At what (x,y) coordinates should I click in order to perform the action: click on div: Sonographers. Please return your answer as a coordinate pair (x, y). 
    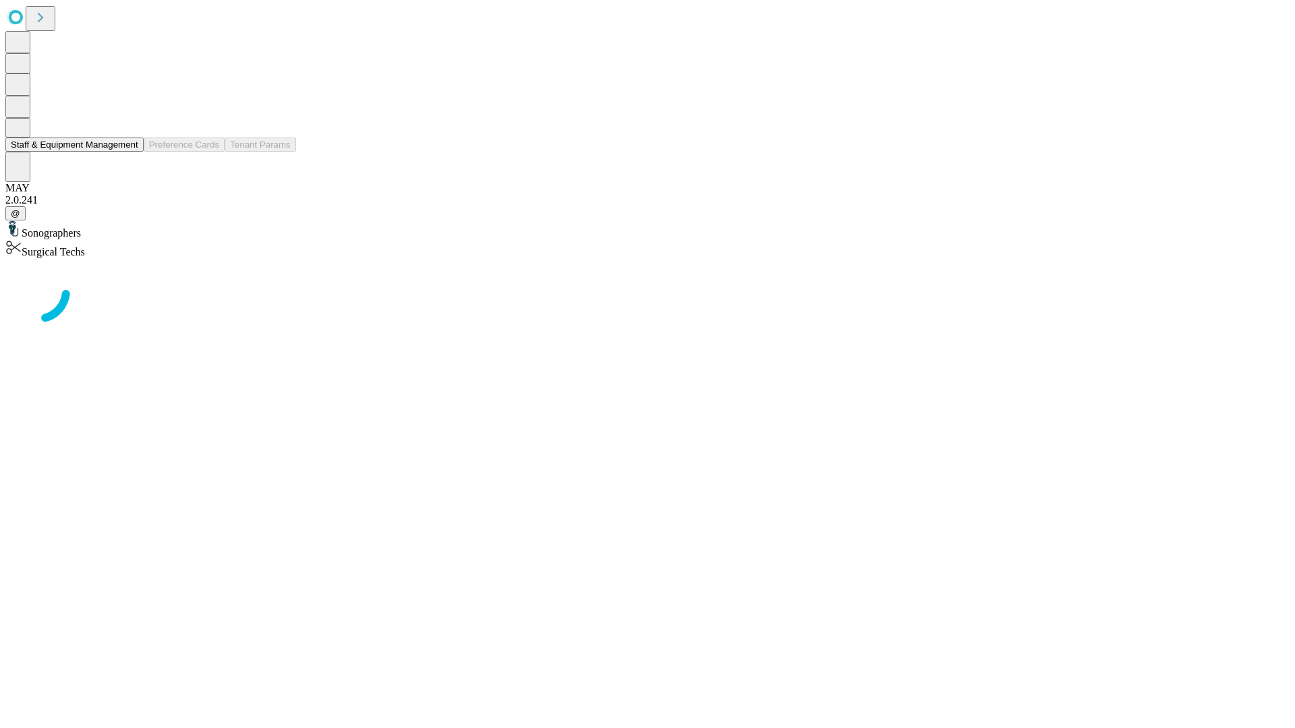
    Looking at the image, I should click on (647, 230).